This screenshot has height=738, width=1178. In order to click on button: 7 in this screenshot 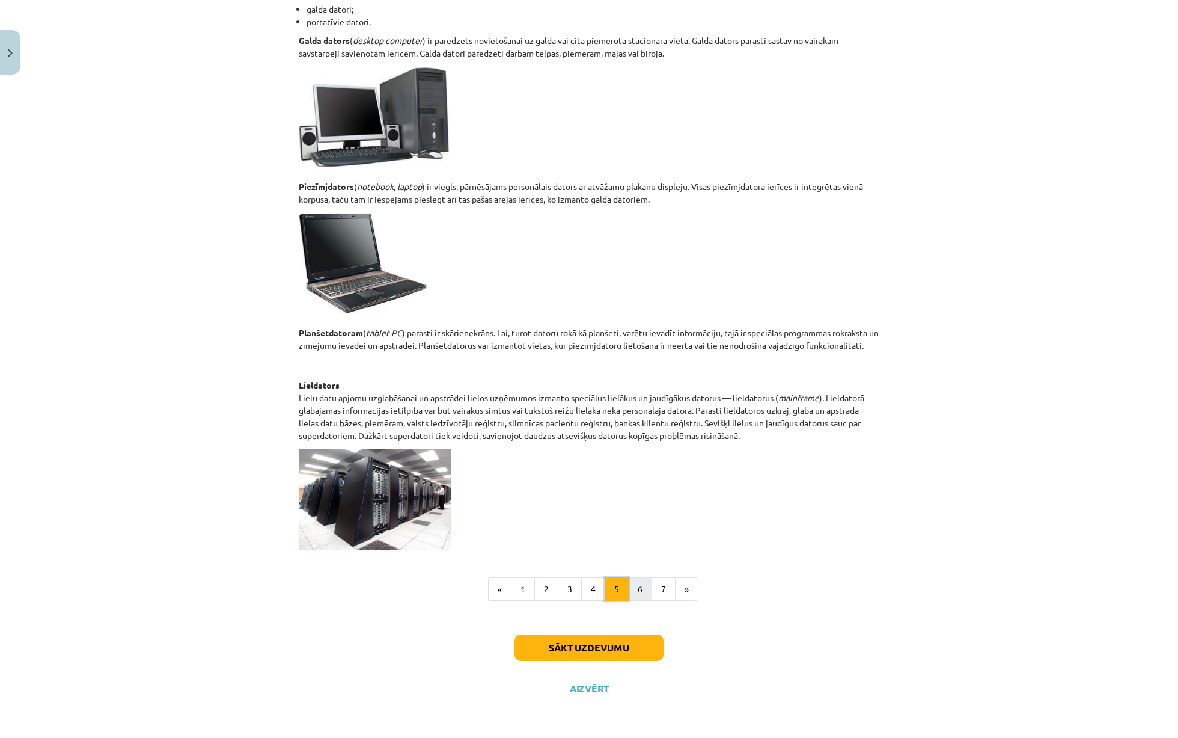, I will do `click(664, 589)`.